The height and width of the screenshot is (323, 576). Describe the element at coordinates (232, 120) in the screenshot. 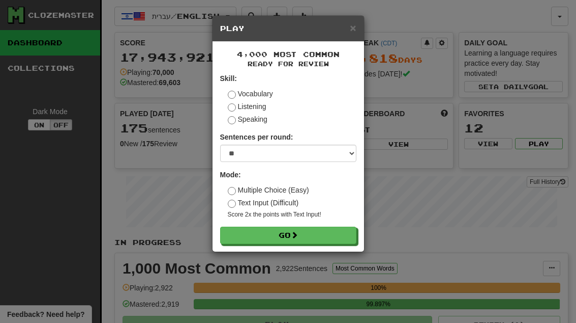

I see `input: Speaking` at that location.